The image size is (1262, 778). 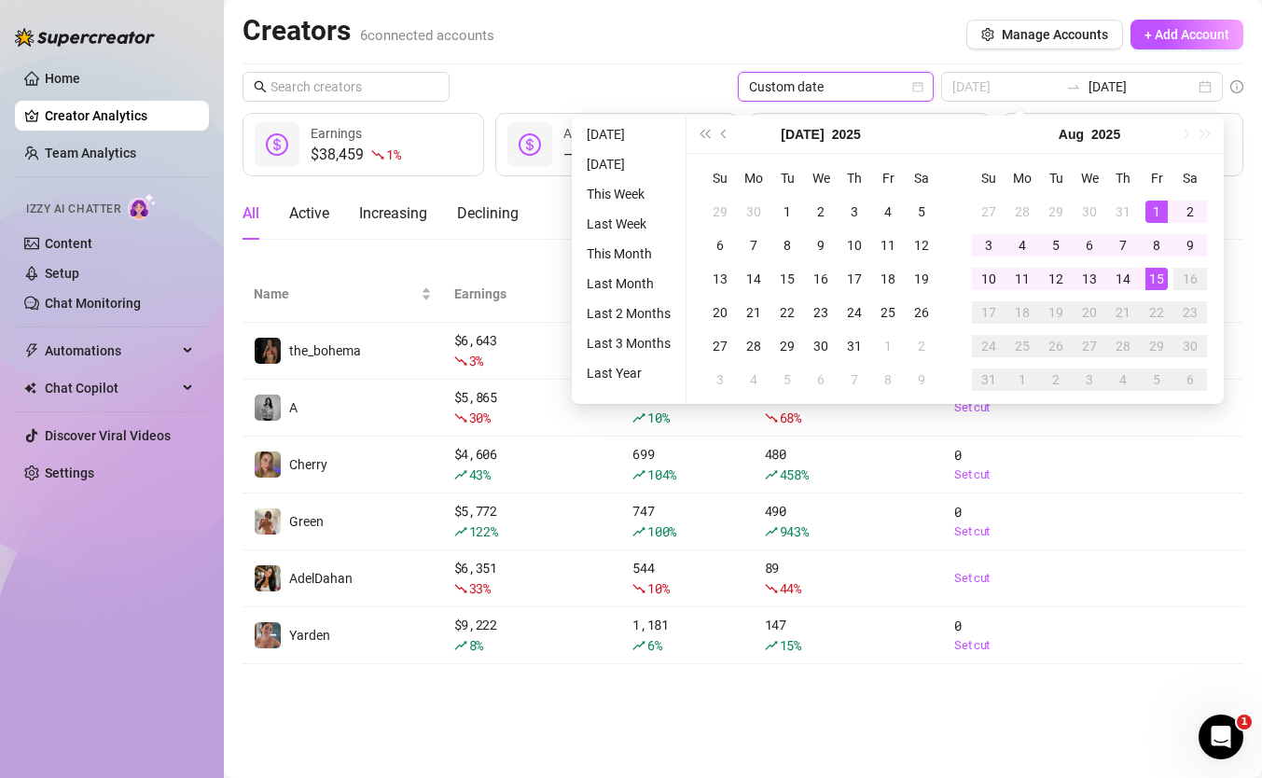 I want to click on span: Custom date, so click(x=835, y=87).